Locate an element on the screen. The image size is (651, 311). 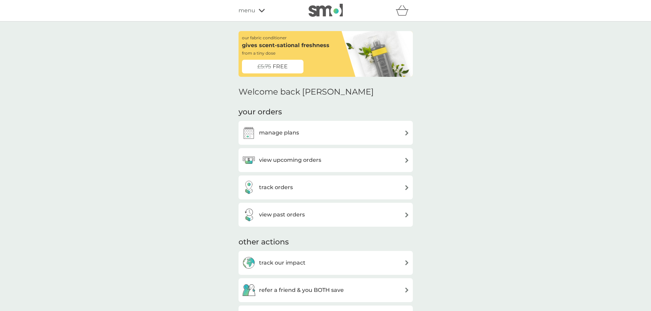
h3: view upcoming orders is located at coordinates (290, 160).